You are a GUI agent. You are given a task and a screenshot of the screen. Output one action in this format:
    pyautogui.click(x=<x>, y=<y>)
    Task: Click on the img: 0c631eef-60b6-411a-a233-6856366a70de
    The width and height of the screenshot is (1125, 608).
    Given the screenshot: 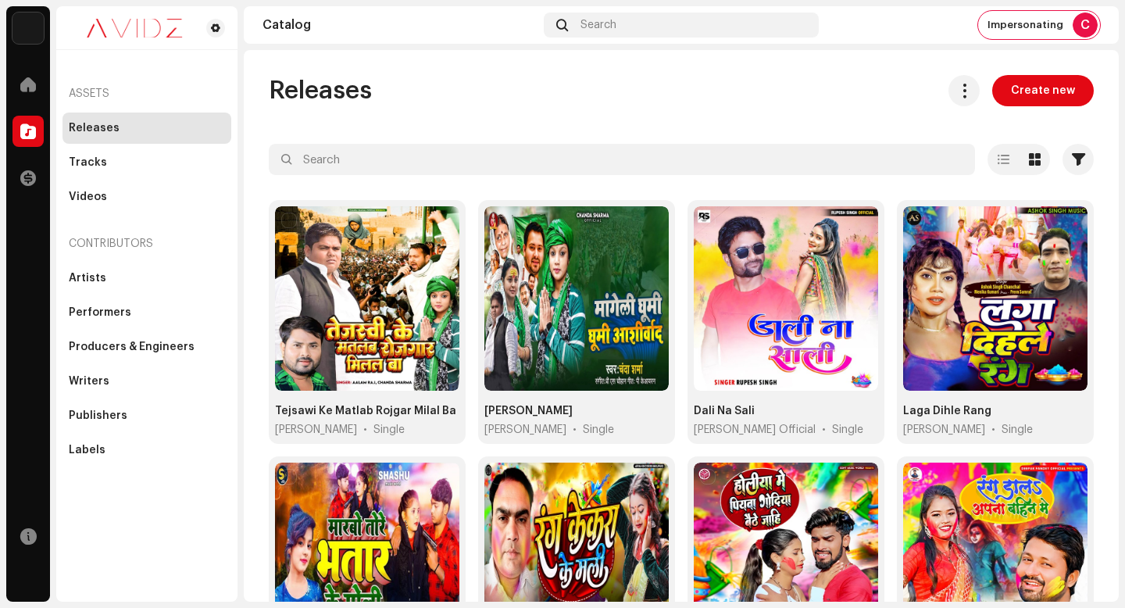 What is the action you would take?
    pyautogui.click(x=134, y=28)
    